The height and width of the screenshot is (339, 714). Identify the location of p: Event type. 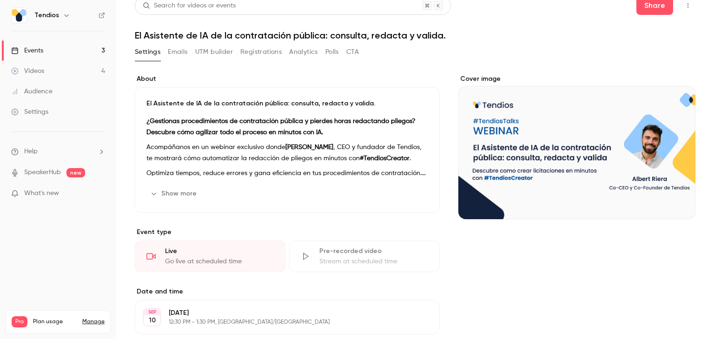
(287, 232).